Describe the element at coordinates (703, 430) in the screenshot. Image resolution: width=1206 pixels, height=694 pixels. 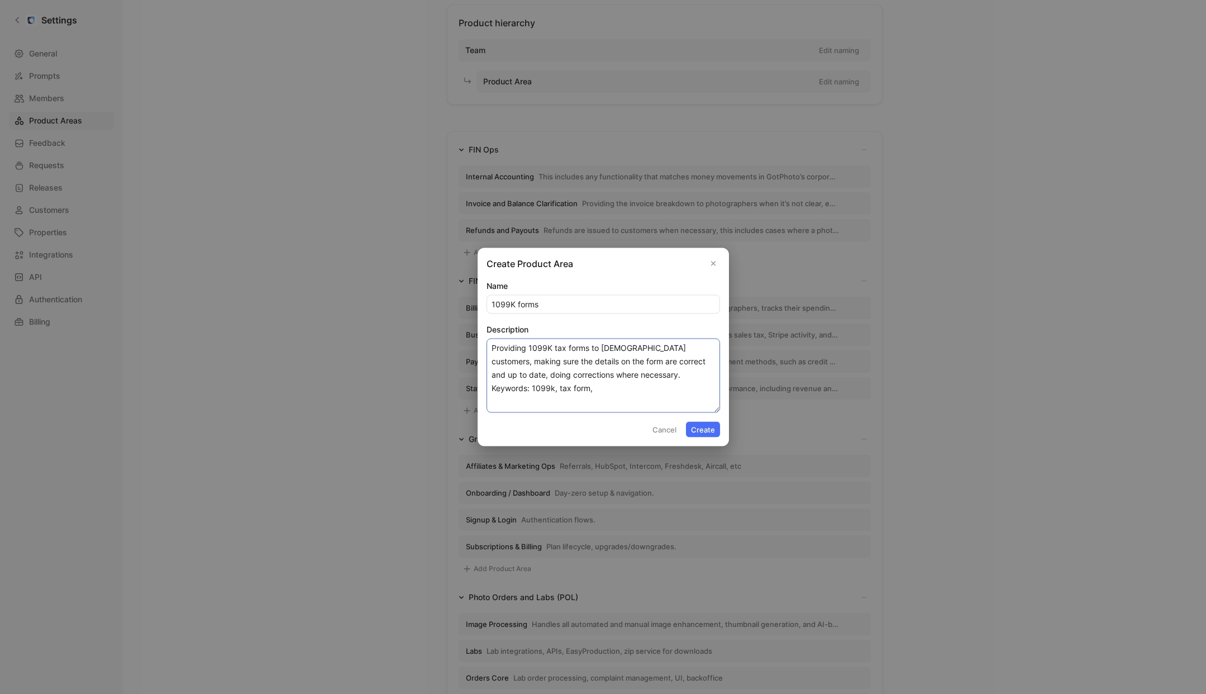
I see `button: Create` at that location.